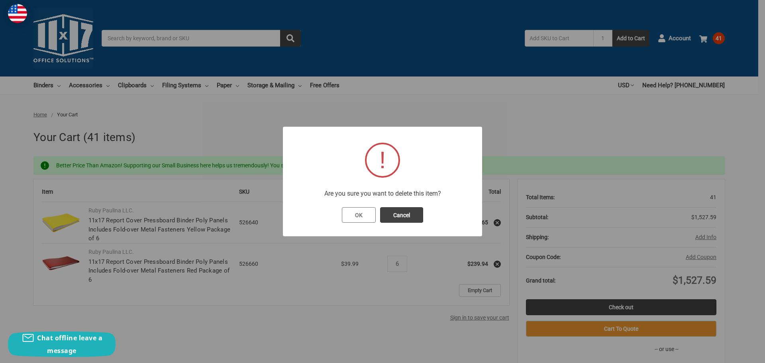 The width and height of the screenshot is (765, 363). Describe the element at coordinates (70, 344) in the screenshot. I see `span: Chat offline leave a message` at that location.